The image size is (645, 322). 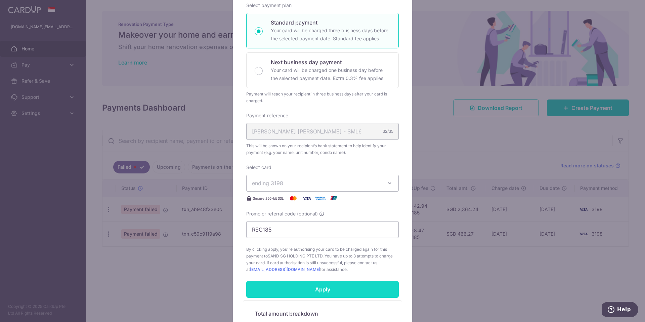 I want to click on span: This will be shown on your recipient’s bank statement to help identify your payment (e.g. your na..., so click(x=322, y=149).